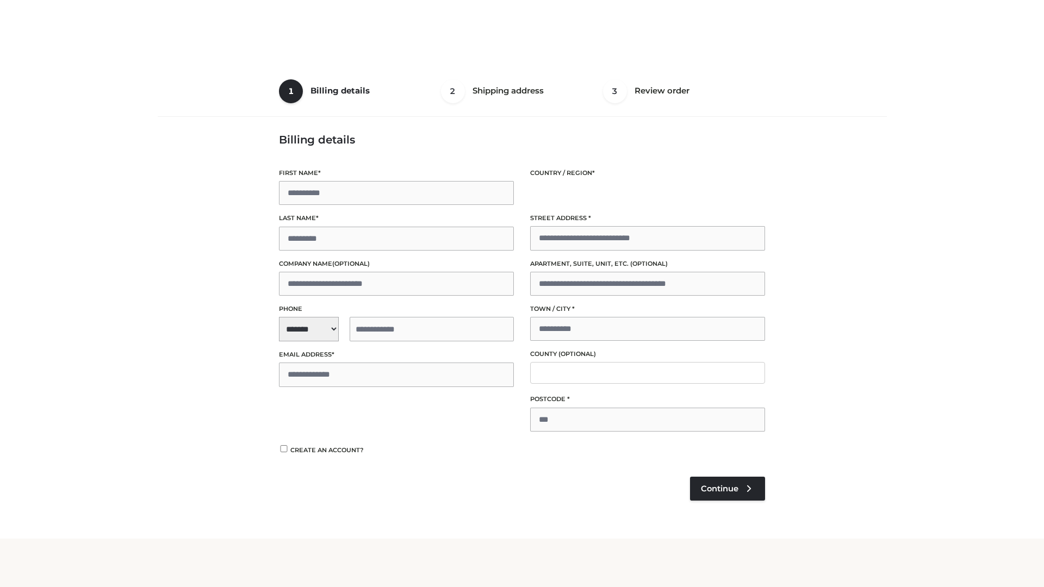 The width and height of the screenshot is (1044, 587). I want to click on label: Company name, so click(396, 264).